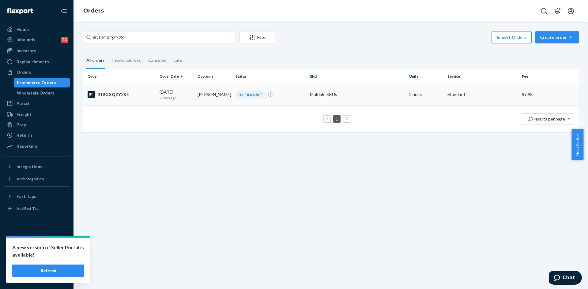 The height and width of the screenshot is (289, 588). I want to click on a: Settings, so click(37, 246).